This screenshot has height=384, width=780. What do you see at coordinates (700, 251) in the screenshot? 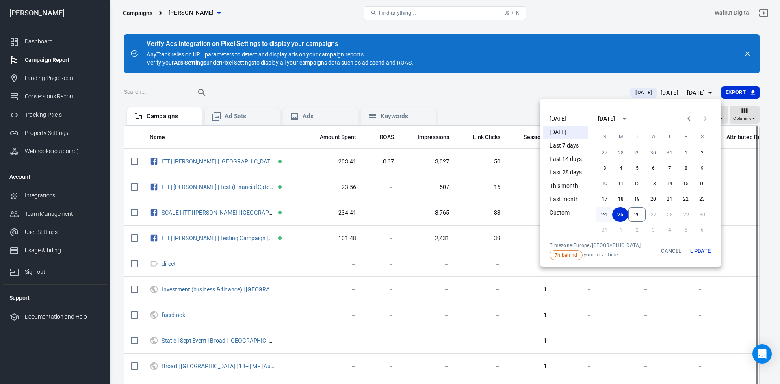
I see `button: Update` at bounding box center [700, 251].